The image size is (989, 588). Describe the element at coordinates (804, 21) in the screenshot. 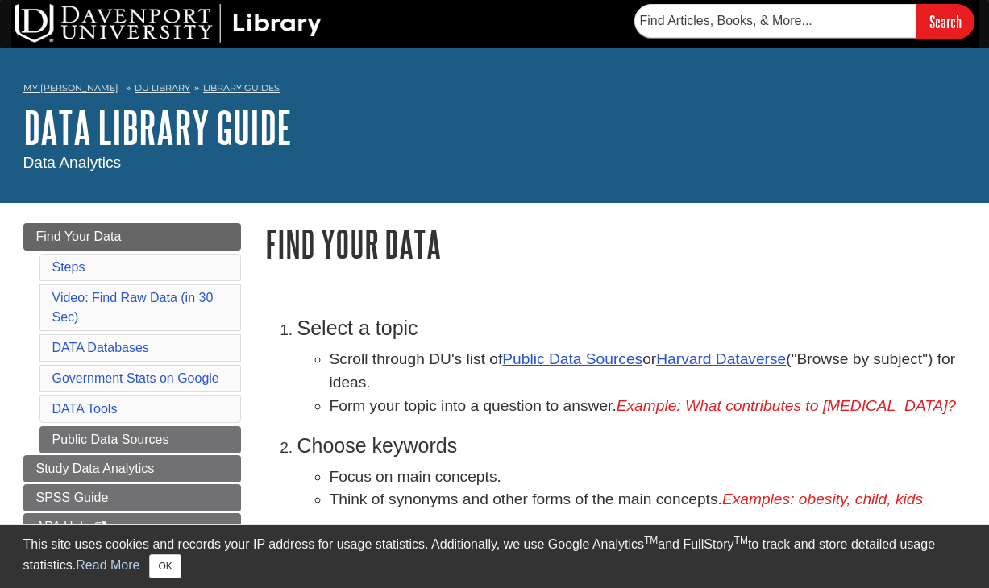

I see `form: Searches DU Library's articles, books, and more` at that location.